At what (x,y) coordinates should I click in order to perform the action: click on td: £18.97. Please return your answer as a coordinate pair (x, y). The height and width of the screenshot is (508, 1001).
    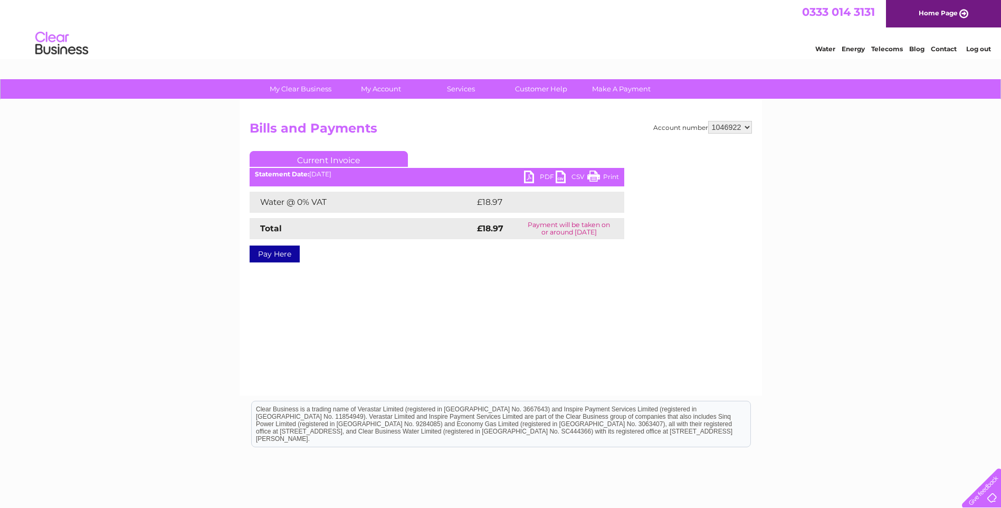
    Looking at the image, I should click on (538, 202).